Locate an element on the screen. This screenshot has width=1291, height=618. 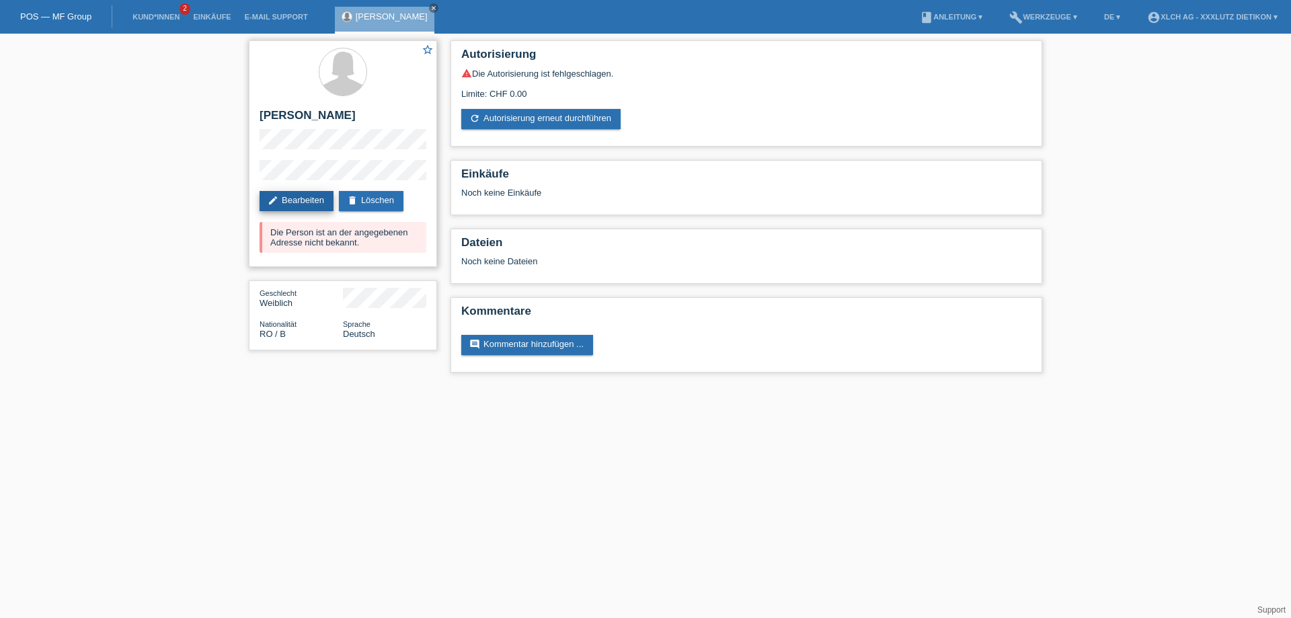
div: Weiblich is located at coordinates (301, 298).